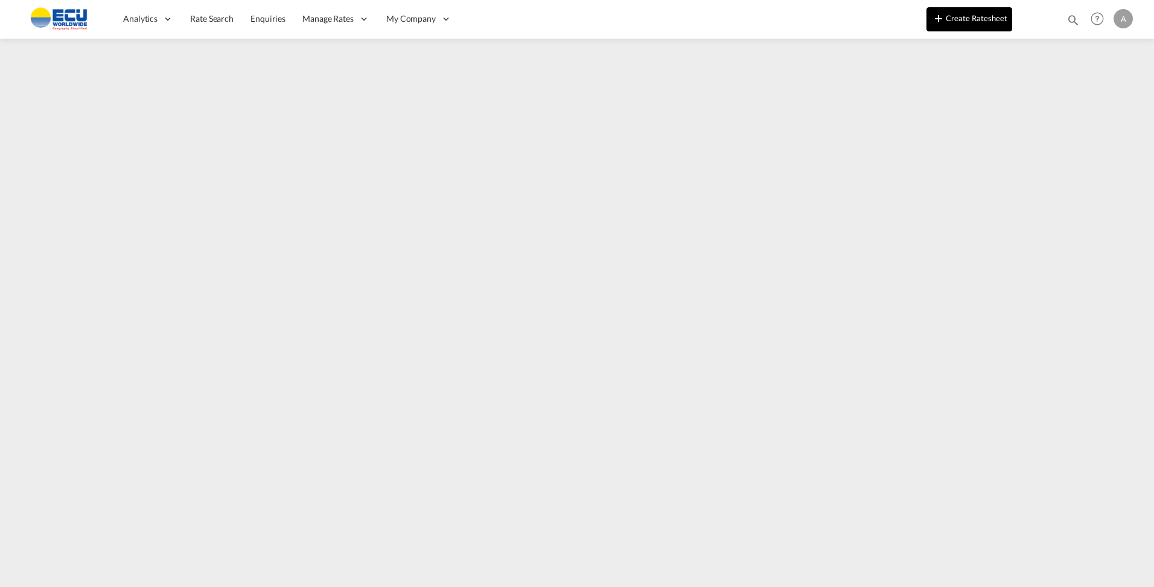 The width and height of the screenshot is (1154, 587). Describe the element at coordinates (411, 19) in the screenshot. I see `span: My Company` at that location.